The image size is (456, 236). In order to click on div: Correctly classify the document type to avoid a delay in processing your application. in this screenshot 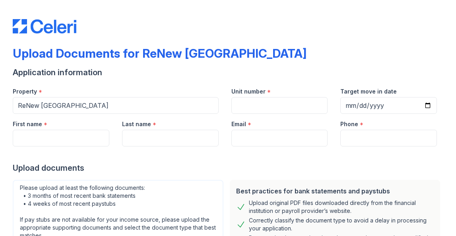, I will do `click(342, 224)`.